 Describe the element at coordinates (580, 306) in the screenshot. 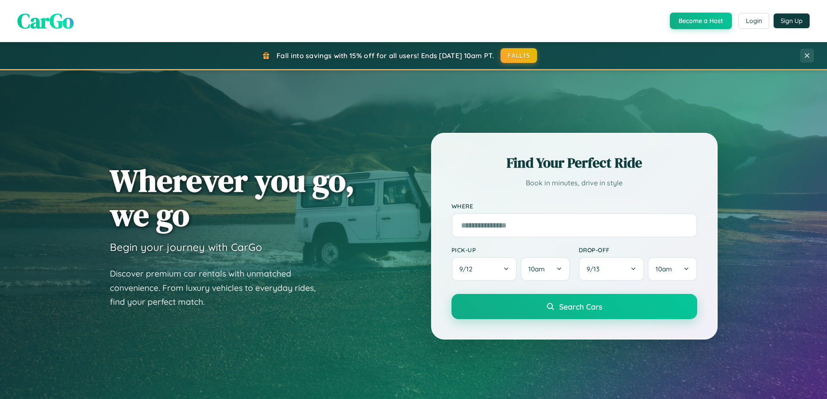

I see `span: Search Cars` at that location.